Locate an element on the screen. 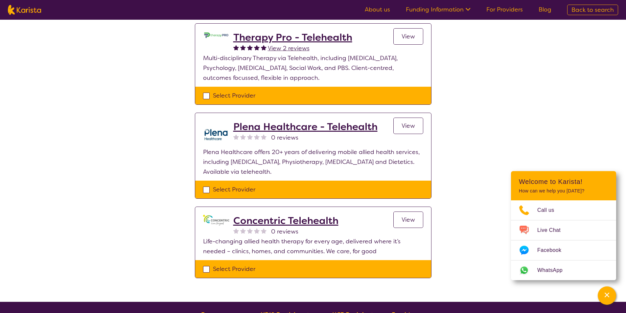  img: lehxprcbtunjcwin5sb4.jpg is located at coordinates (216, 35).